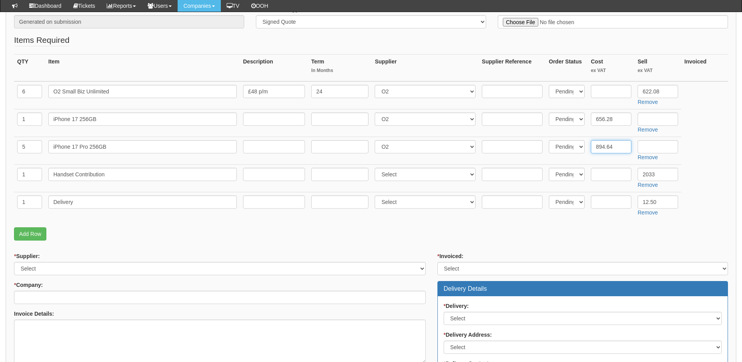 This screenshot has height=362, width=742. Describe the element at coordinates (30, 234) in the screenshot. I see `a: Add Row` at that location.